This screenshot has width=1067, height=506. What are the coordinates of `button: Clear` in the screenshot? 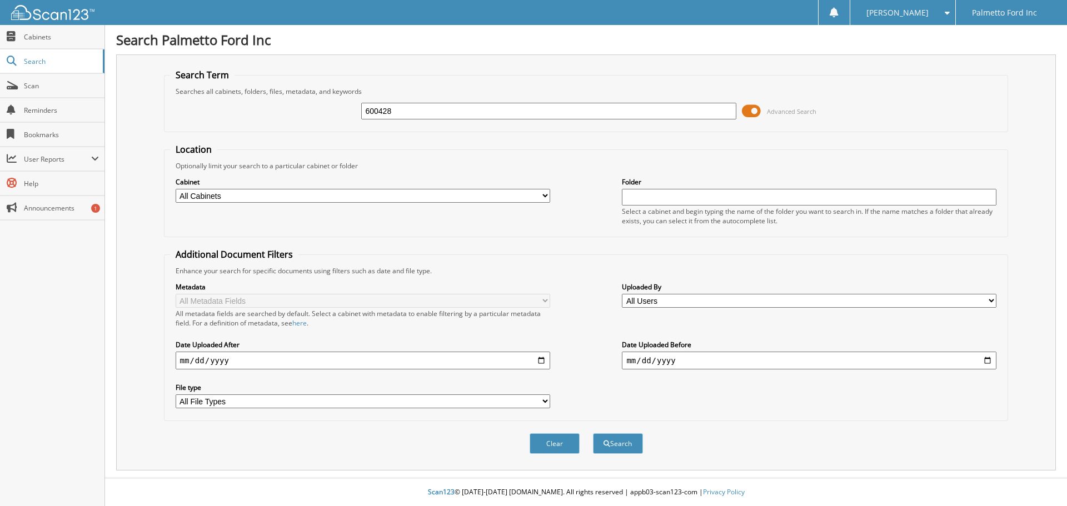 It's located at (554, 443).